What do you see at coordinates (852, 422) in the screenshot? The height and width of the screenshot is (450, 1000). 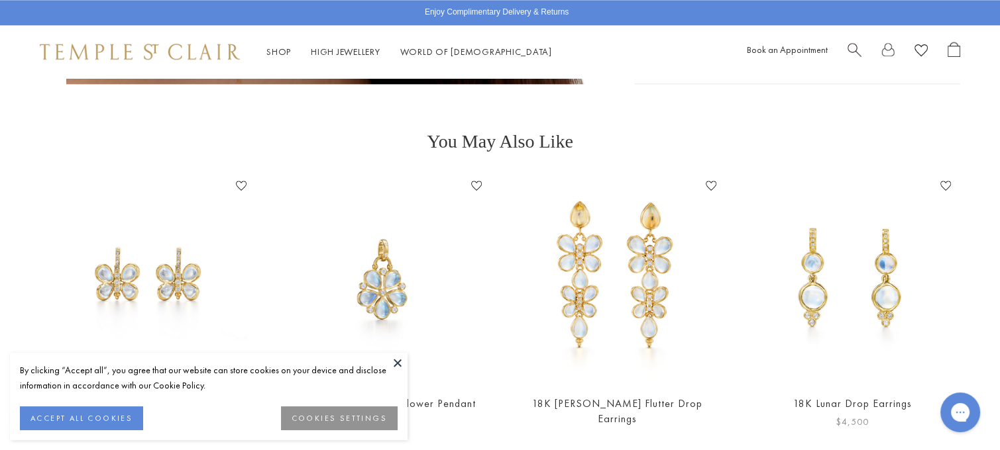 I see `span: $4,500` at bounding box center [852, 422].